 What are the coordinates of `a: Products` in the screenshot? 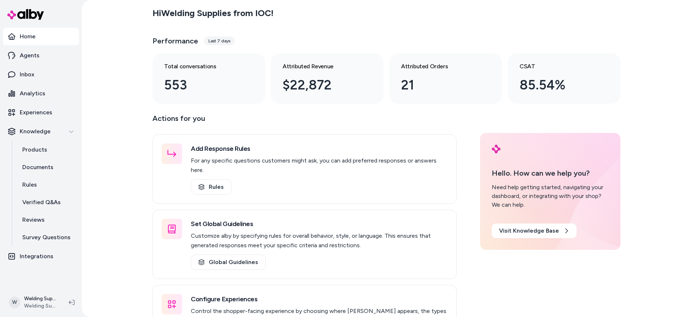 It's located at (47, 150).